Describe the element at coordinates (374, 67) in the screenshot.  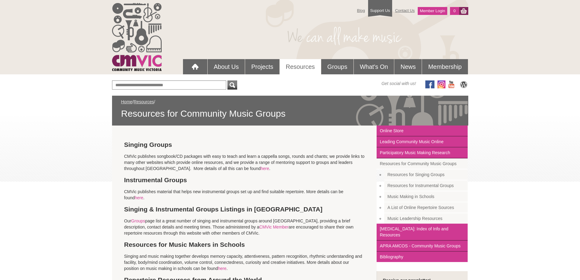
I see `a: What's On` at that location.